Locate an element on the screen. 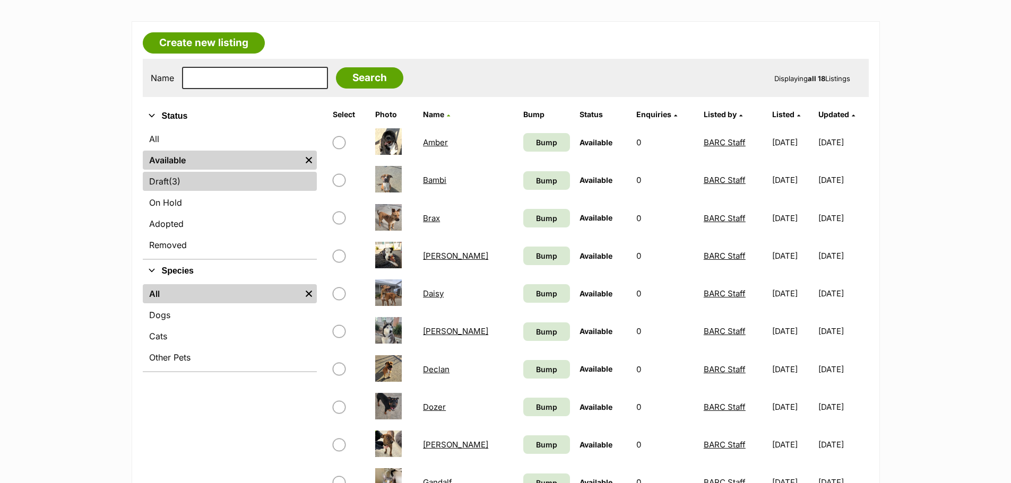 The image size is (1011, 483). label: Name is located at coordinates (162, 78).